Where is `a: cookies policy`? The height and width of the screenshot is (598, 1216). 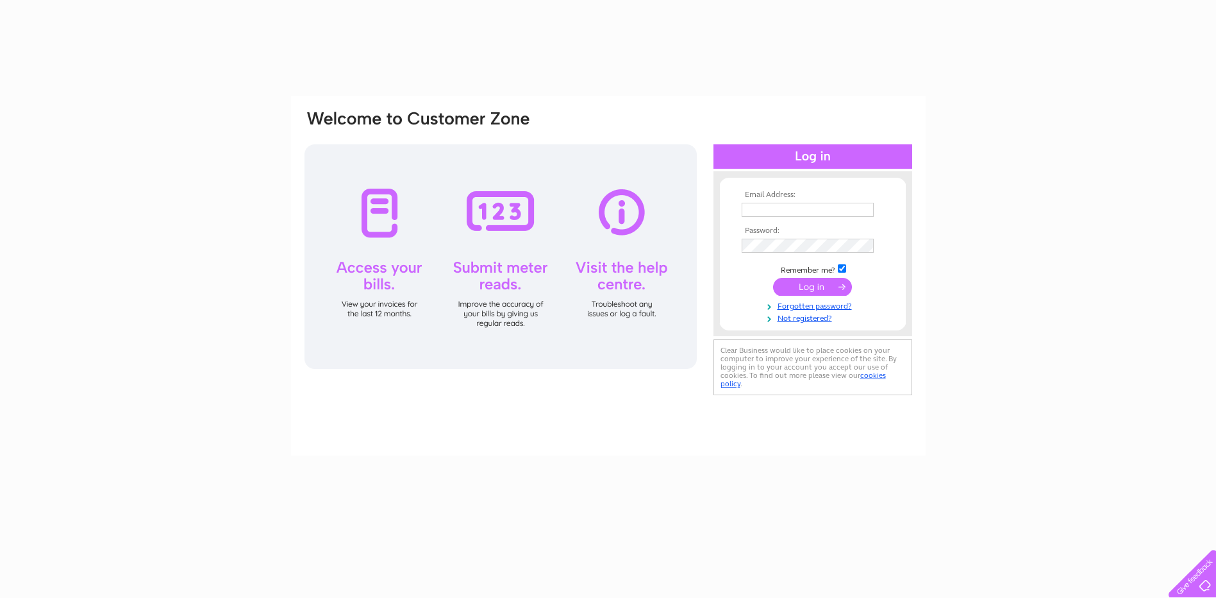
a: cookies policy is located at coordinates (803, 379).